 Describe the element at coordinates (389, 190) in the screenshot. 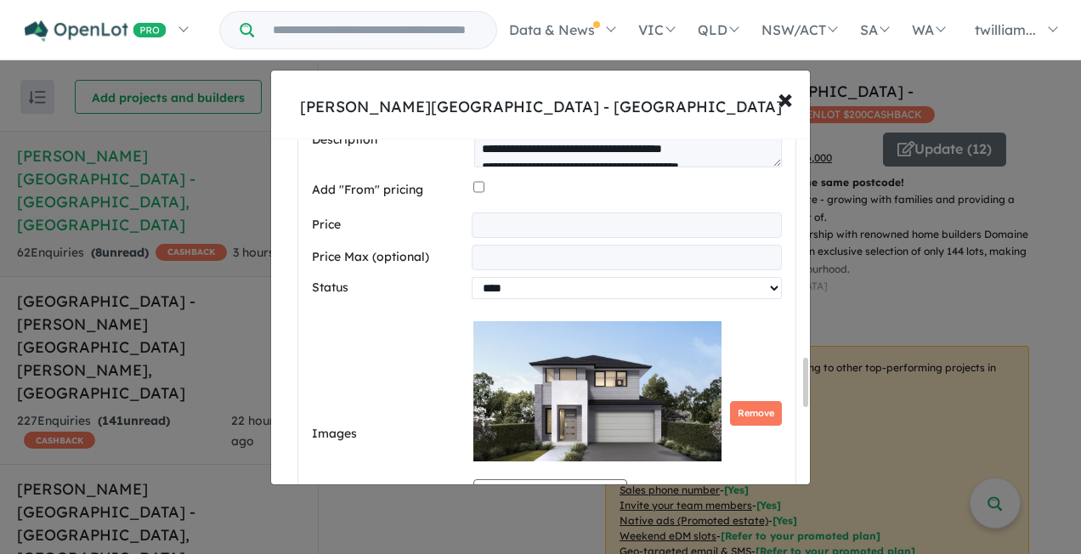

I see `label: Add "From" pricing` at that location.